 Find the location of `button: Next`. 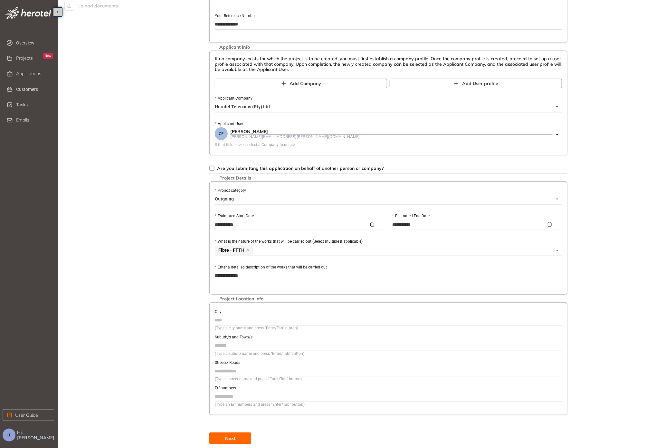

button: Next is located at coordinates (230, 438).